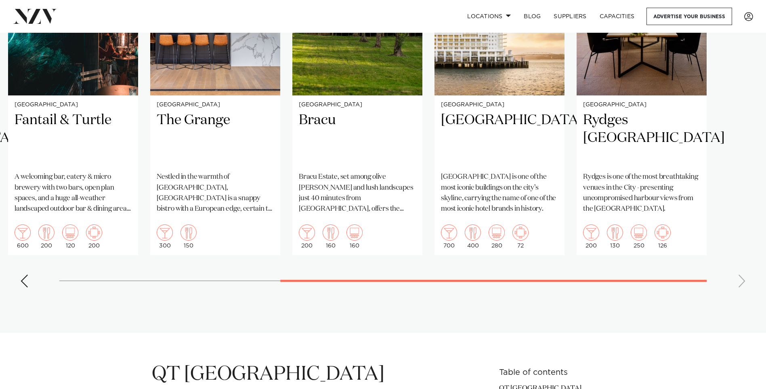  Describe the element at coordinates (215, 138) in the screenshot. I see `h2: The Grange` at that location.